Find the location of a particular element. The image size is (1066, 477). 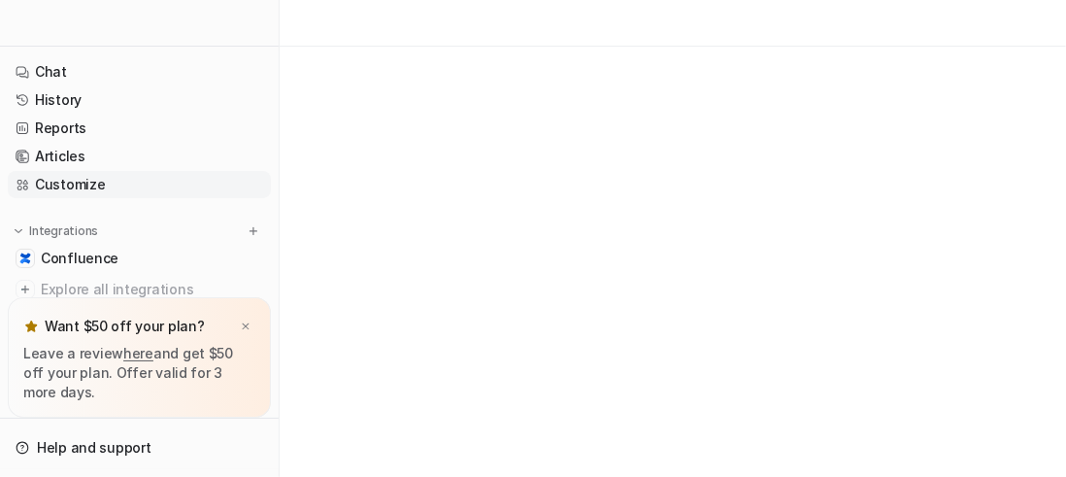

img: menu_add.svg is located at coordinates (254, 231).